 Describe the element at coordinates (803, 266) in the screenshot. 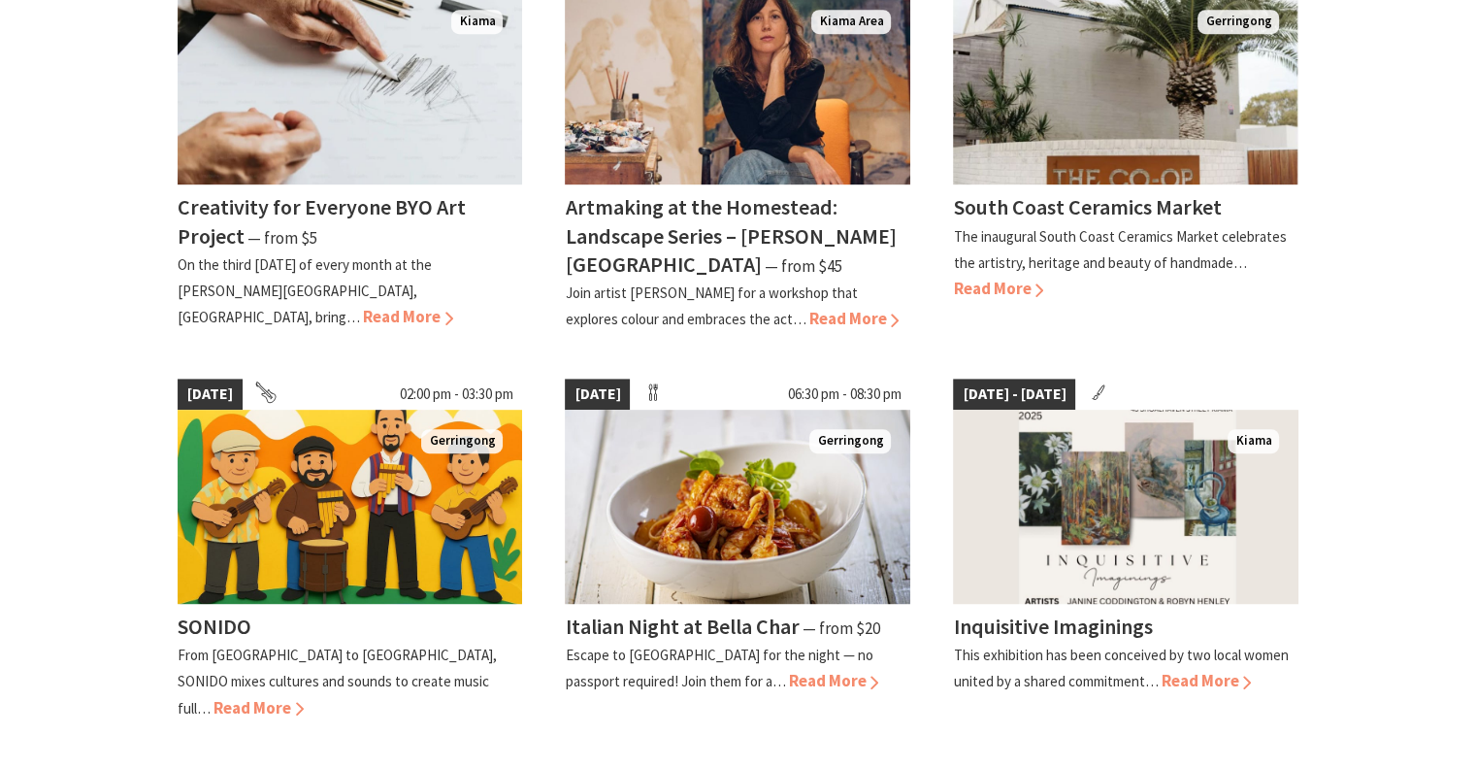

I see `span: ⁠— from $45` at that location.